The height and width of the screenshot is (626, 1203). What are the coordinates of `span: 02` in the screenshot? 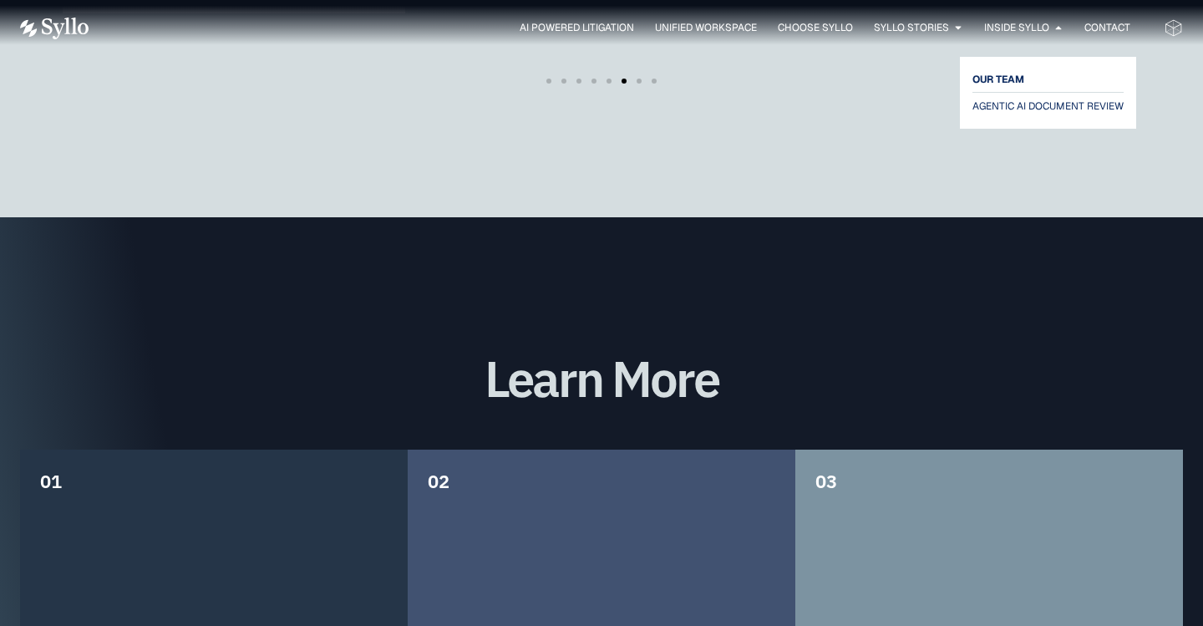 It's located at (439, 480).